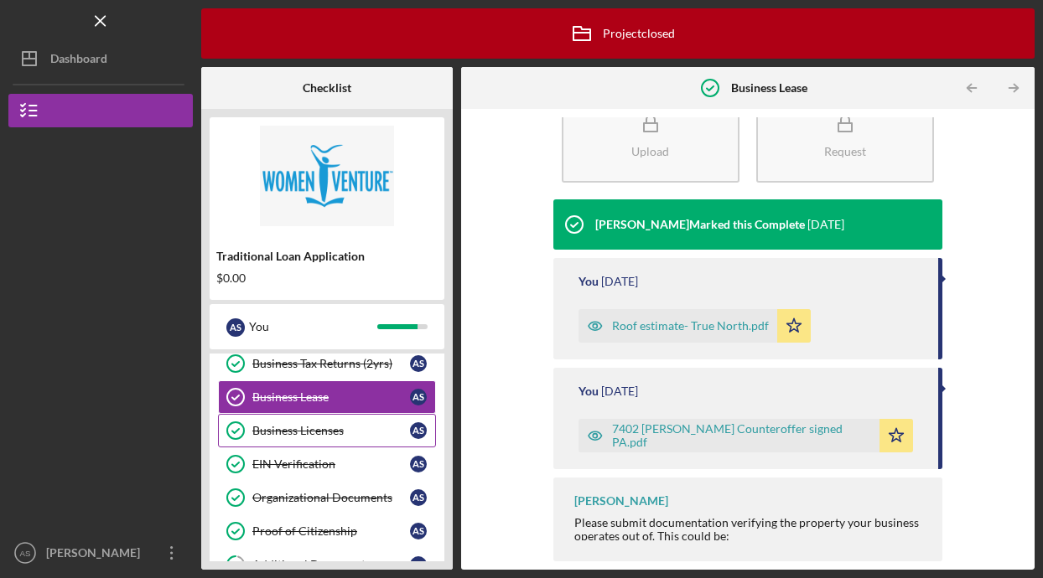  What do you see at coordinates (845, 151) in the screenshot?
I see `div: Request` at bounding box center [845, 151].